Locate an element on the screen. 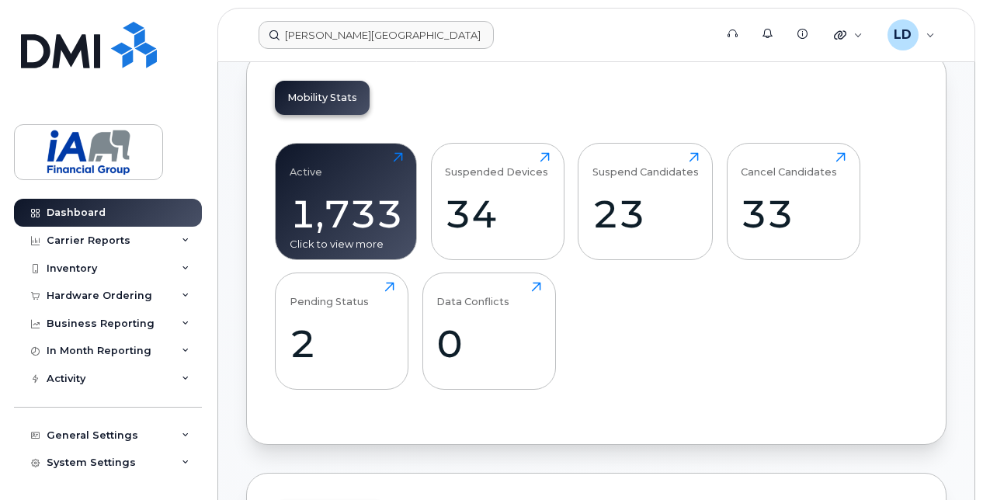  div: Cancel Candidates is located at coordinates (789, 165).